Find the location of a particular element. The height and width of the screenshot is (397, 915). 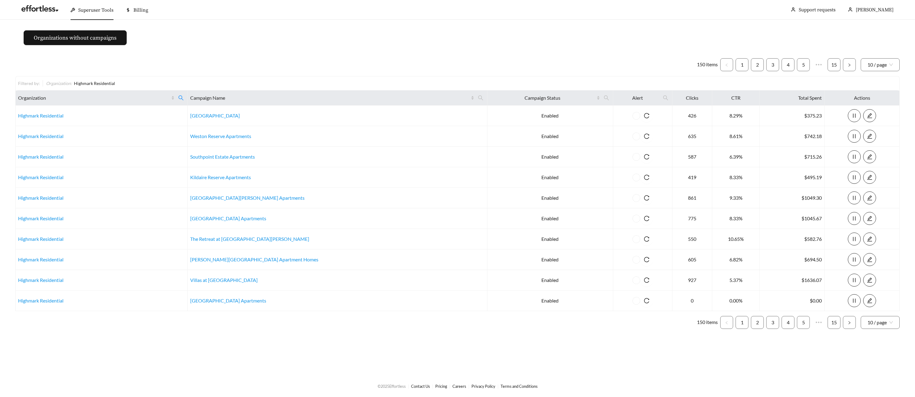

th: Total Spent is located at coordinates (792, 98).